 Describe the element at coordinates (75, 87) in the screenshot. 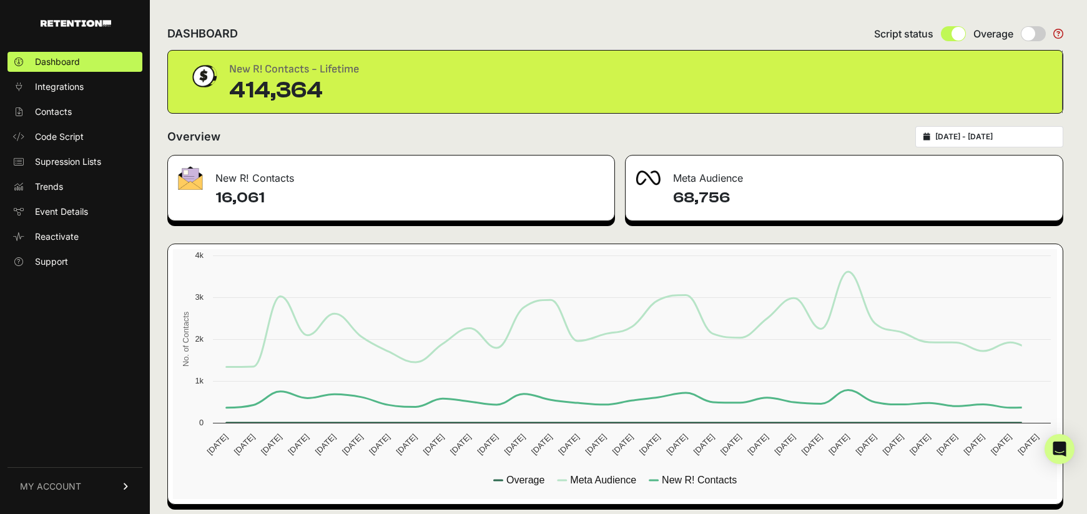

I see `a: Integrations` at that location.